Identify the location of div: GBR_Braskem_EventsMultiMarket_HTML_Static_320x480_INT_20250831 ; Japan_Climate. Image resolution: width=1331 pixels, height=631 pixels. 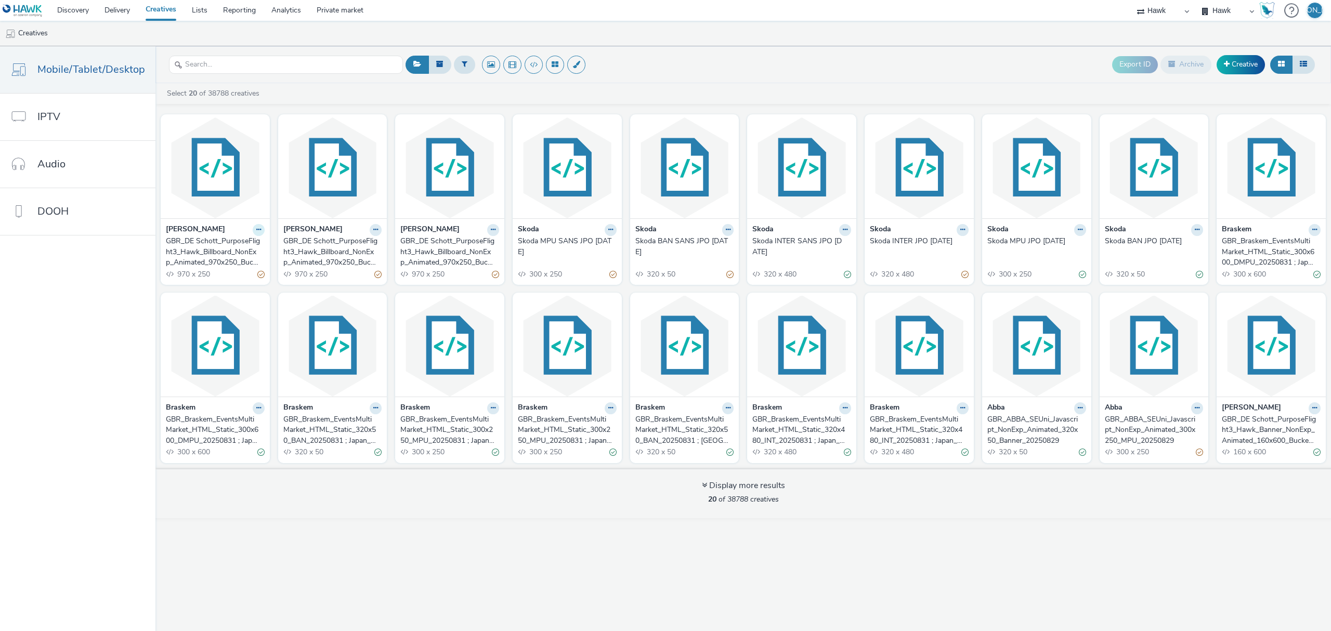
(917, 430).